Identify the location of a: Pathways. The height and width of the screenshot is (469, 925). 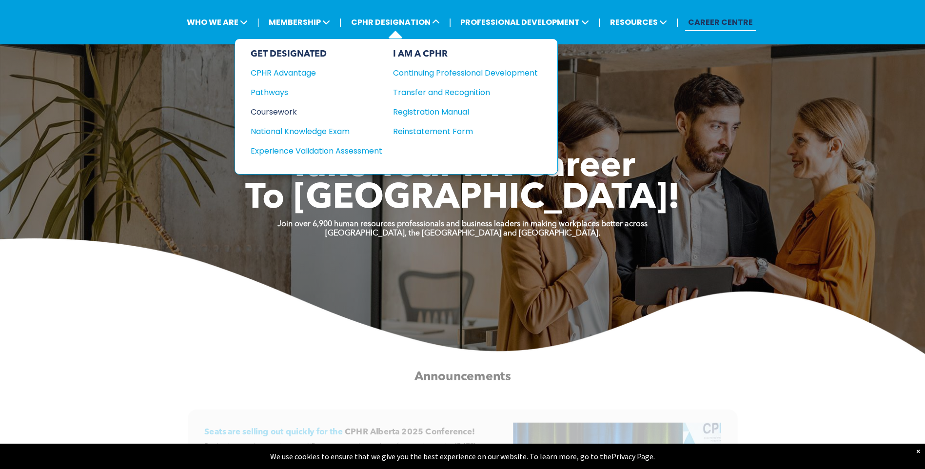
(317, 92).